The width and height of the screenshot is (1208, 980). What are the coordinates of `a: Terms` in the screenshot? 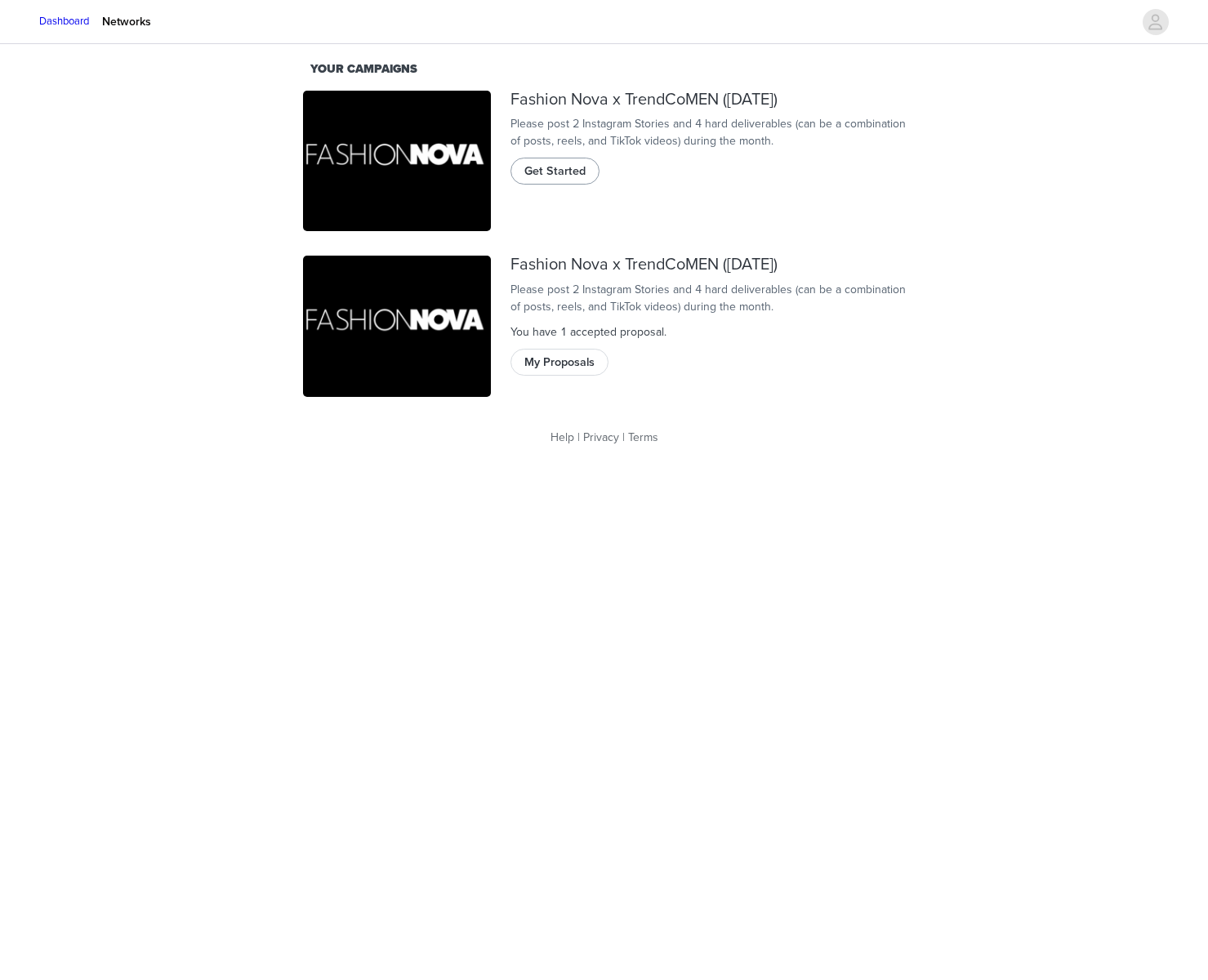 It's located at (642, 436).